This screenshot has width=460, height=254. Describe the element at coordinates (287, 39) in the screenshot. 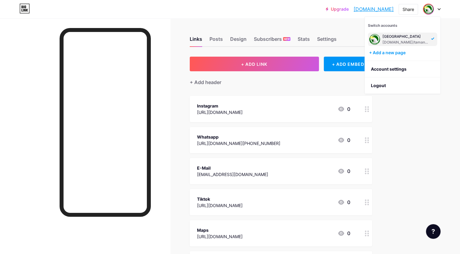

I see `span: NEW` at that location.